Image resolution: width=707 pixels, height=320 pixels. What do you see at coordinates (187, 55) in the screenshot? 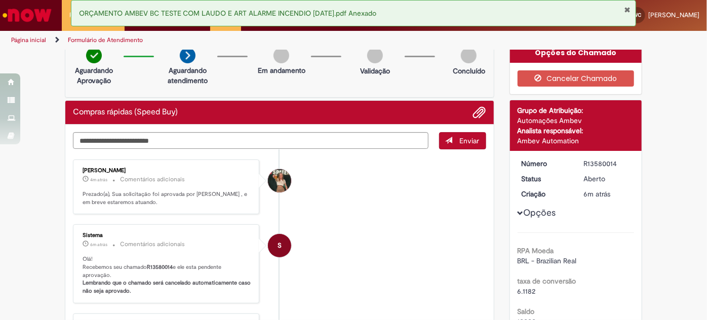
I see `img: arrow-next.png` at bounding box center [187, 55].